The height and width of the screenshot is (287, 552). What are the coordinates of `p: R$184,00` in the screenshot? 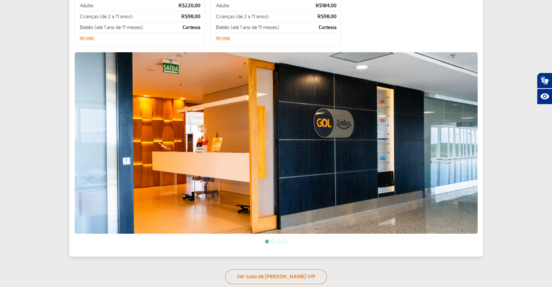 It's located at (322, 5).